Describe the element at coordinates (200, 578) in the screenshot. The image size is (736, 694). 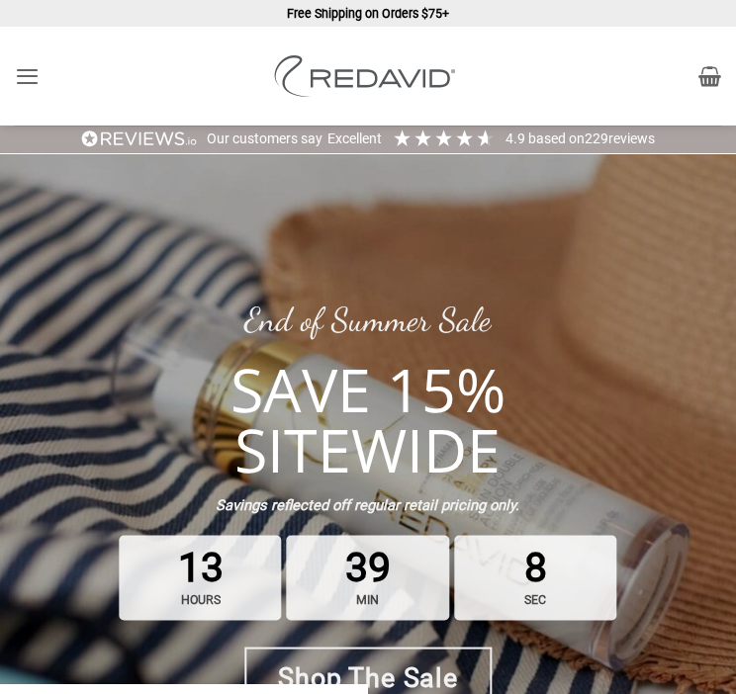
I see `span: 13` at that location.